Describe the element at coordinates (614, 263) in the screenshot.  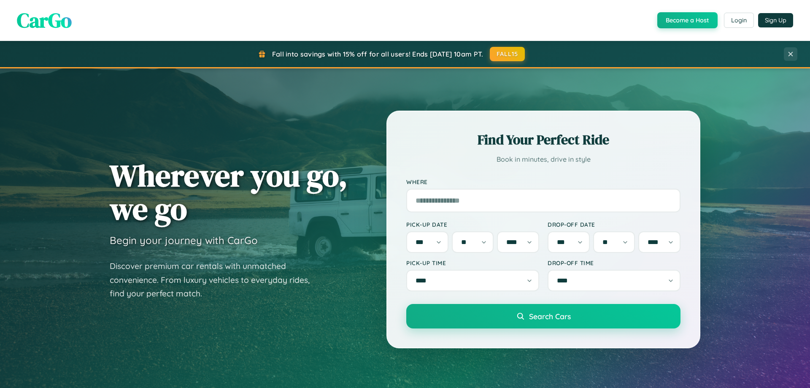
I see `label: Drop-off Time` at that location.